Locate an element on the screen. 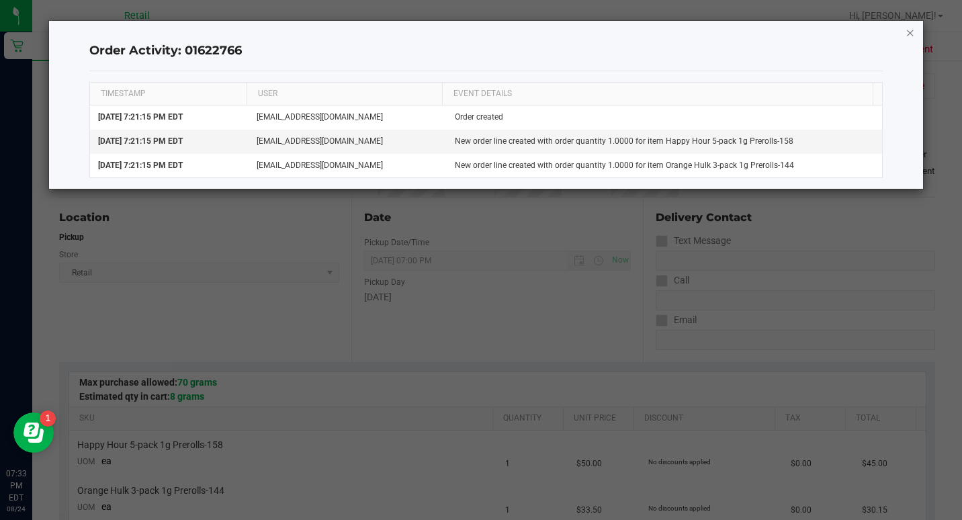 The height and width of the screenshot is (520, 962). th: USER is located at coordinates (344, 94).